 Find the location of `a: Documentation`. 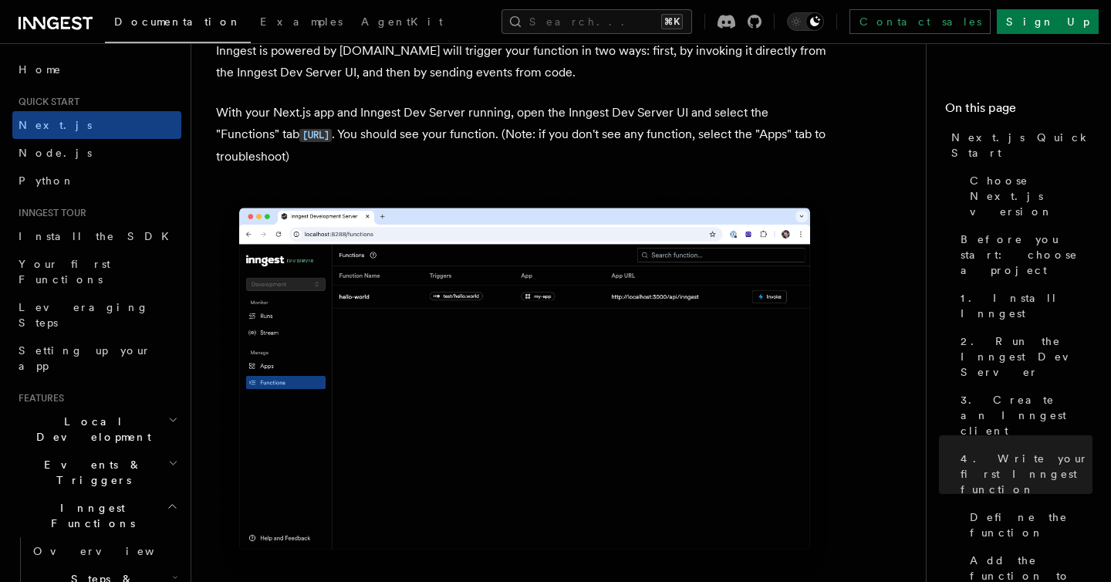

a: Documentation is located at coordinates (177, 24).